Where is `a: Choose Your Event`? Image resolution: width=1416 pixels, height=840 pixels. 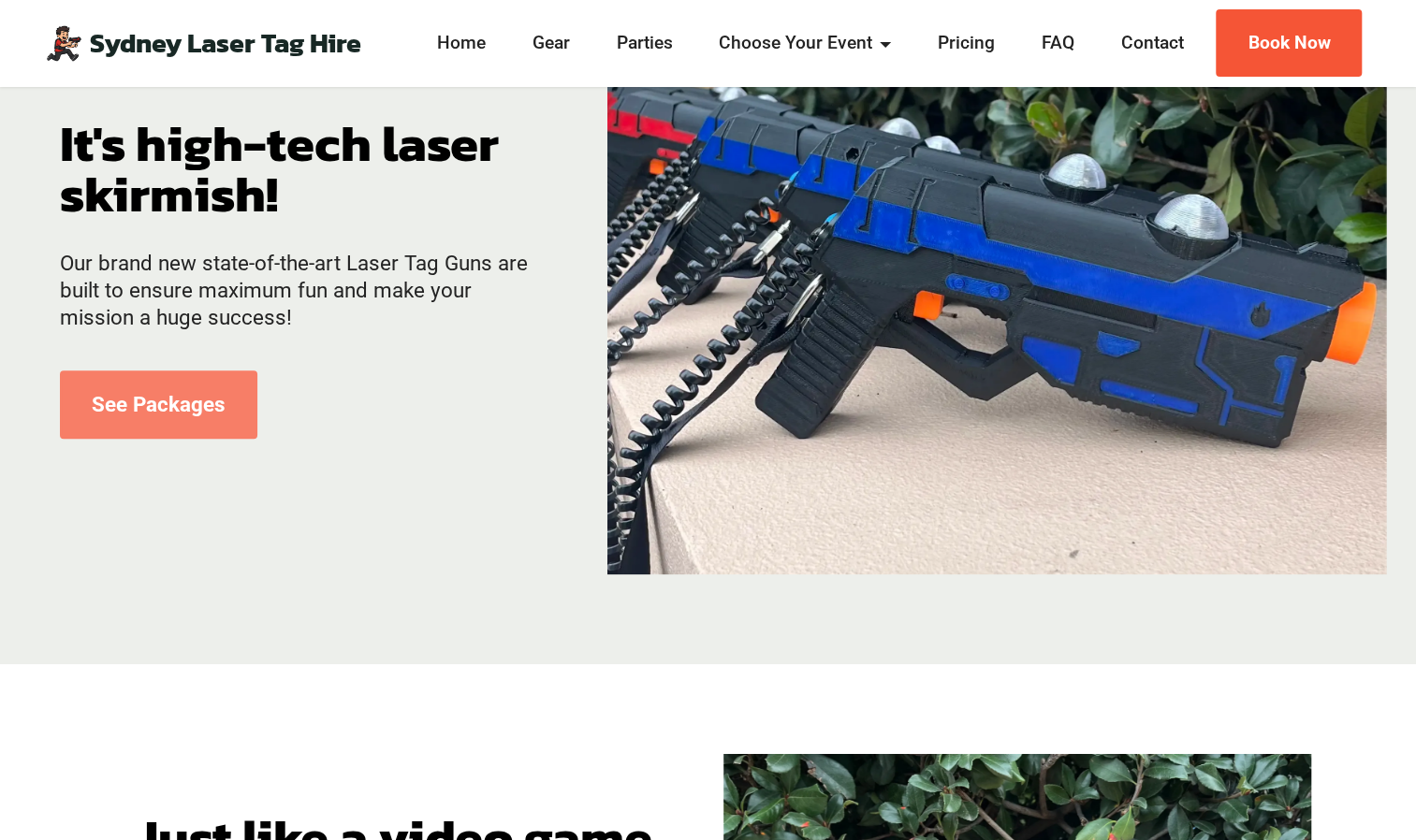
a: Choose Your Event is located at coordinates (806, 43).